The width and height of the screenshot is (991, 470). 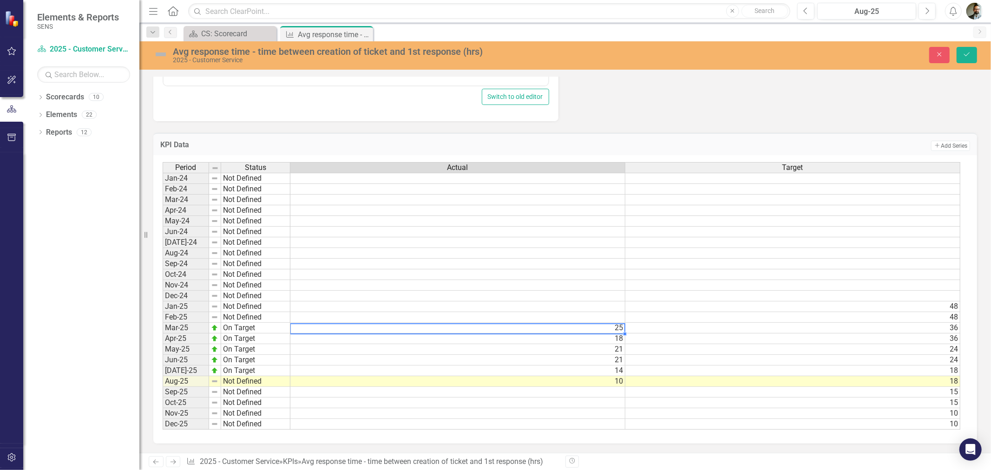 What do you see at coordinates (186, 178) in the screenshot?
I see `td: Jan-24` at bounding box center [186, 178].